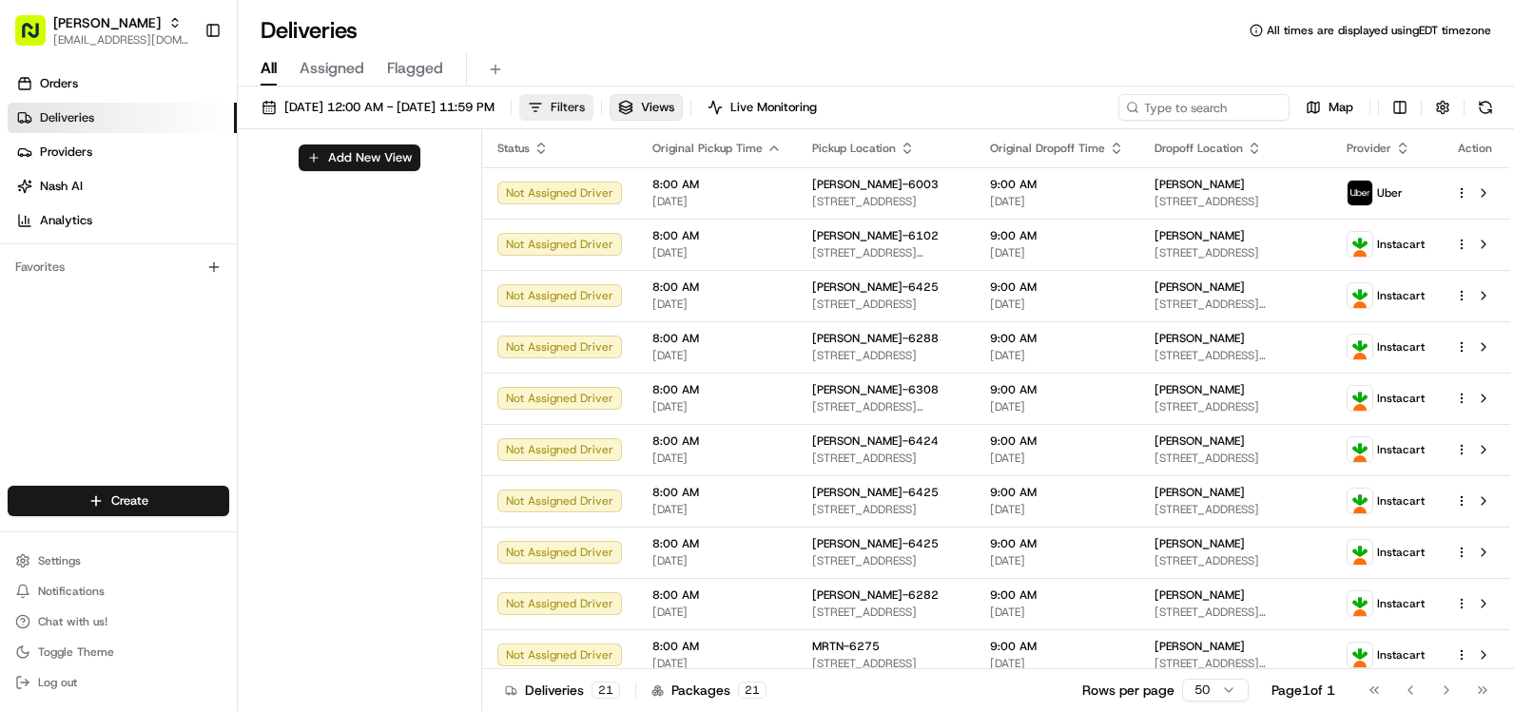 The height and width of the screenshot is (711, 1514). Describe the element at coordinates (57, 683) in the screenshot. I see `span: Log out` at that location.